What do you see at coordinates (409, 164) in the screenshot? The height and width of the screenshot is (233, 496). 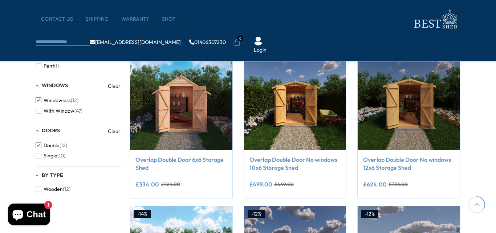 I see `a: Overlap Double Door No windows 12x6 Storage Shed` at bounding box center [409, 164].